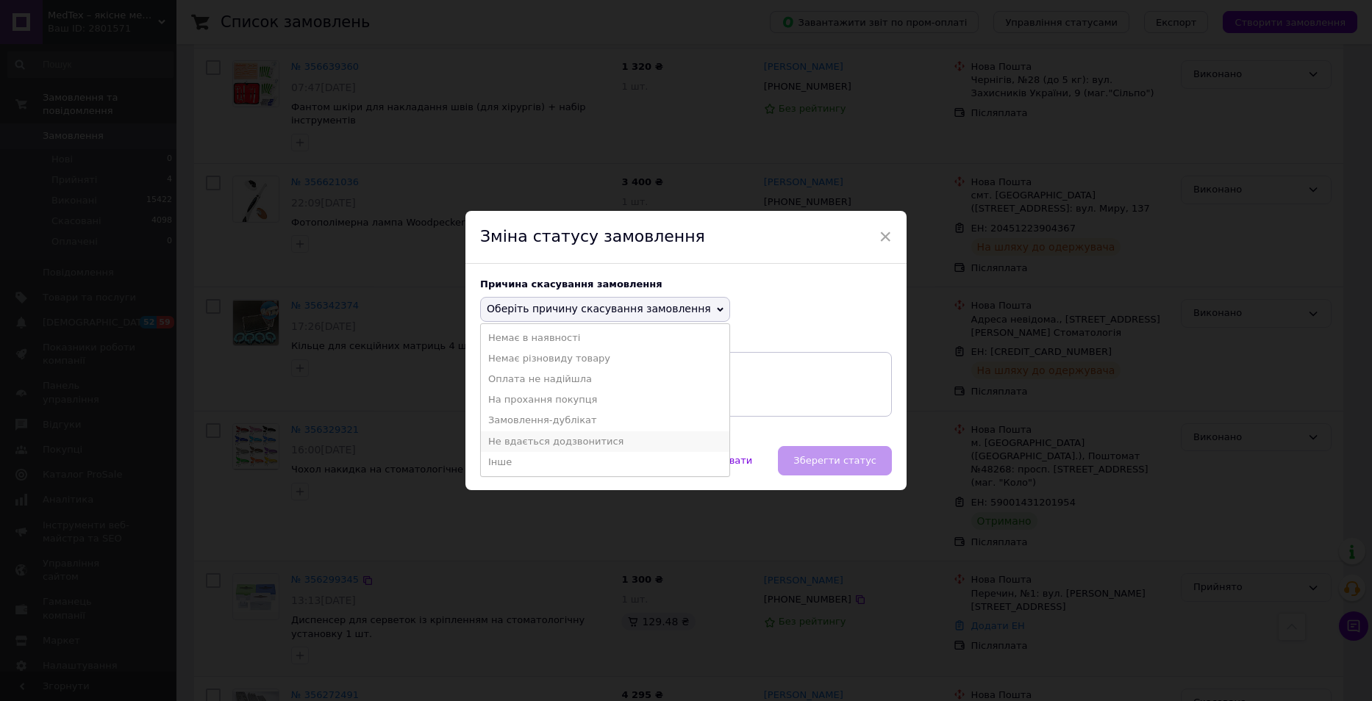  Describe the element at coordinates (605, 462) in the screenshot. I see `li: Інше` at that location.